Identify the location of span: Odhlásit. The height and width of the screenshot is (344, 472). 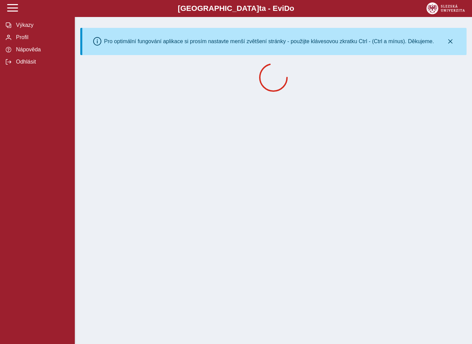
(41, 62).